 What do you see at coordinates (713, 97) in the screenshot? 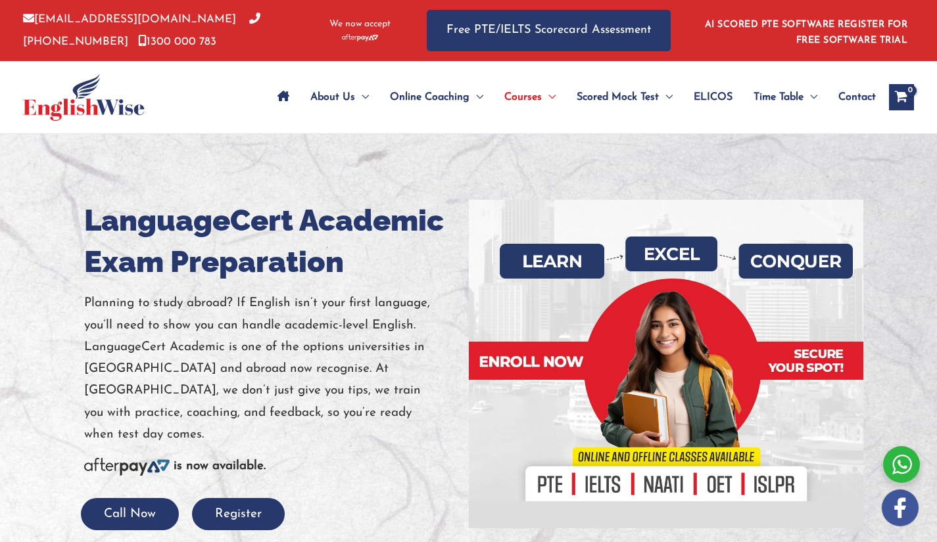
I see `a: ELICOS` at bounding box center [713, 97].